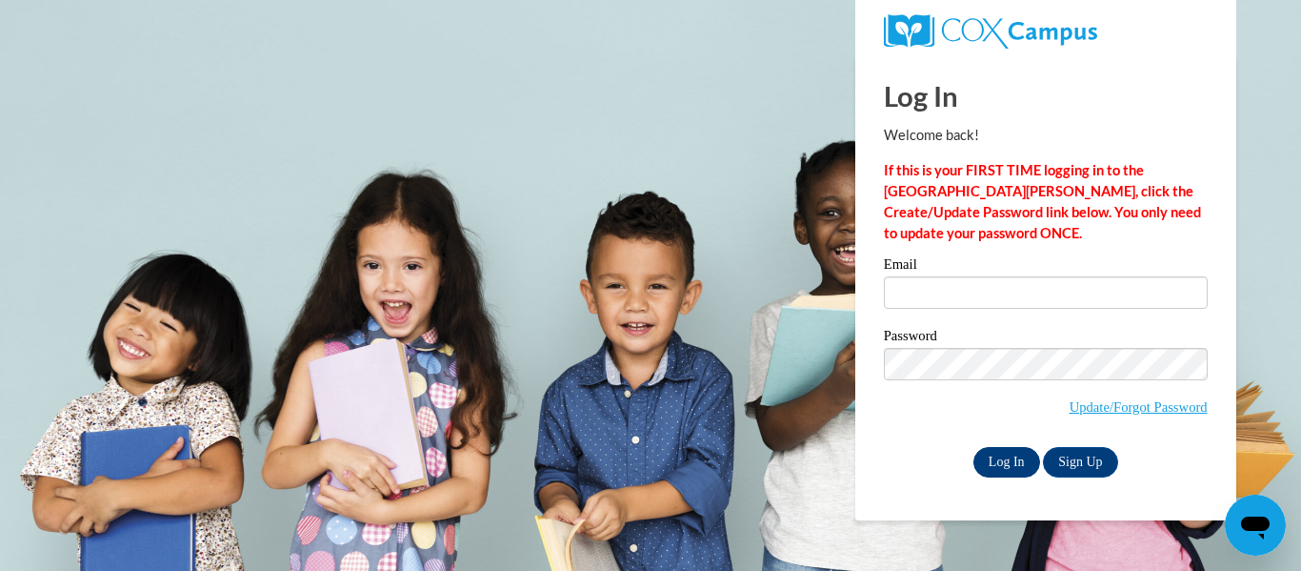 The height and width of the screenshot is (571, 1301). What do you see at coordinates (1007, 462) in the screenshot?
I see `input: Log In` at bounding box center [1007, 462].